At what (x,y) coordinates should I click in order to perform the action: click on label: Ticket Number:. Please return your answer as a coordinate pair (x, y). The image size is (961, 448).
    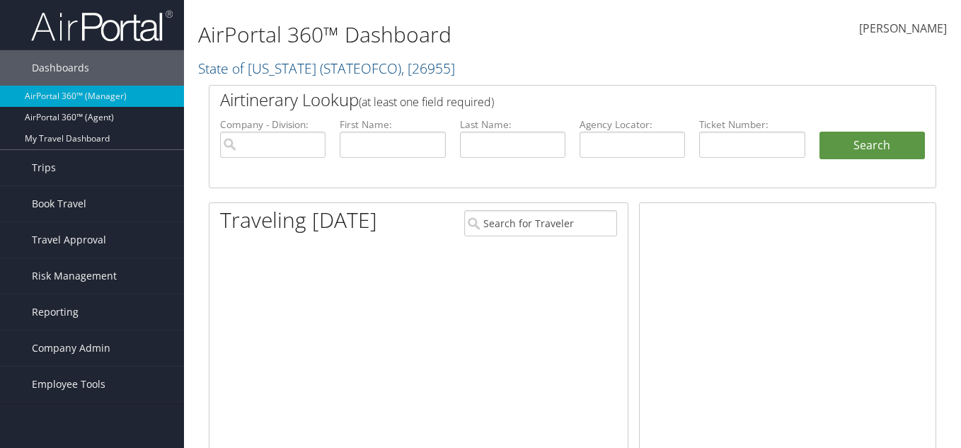
    Looking at the image, I should click on (752, 125).